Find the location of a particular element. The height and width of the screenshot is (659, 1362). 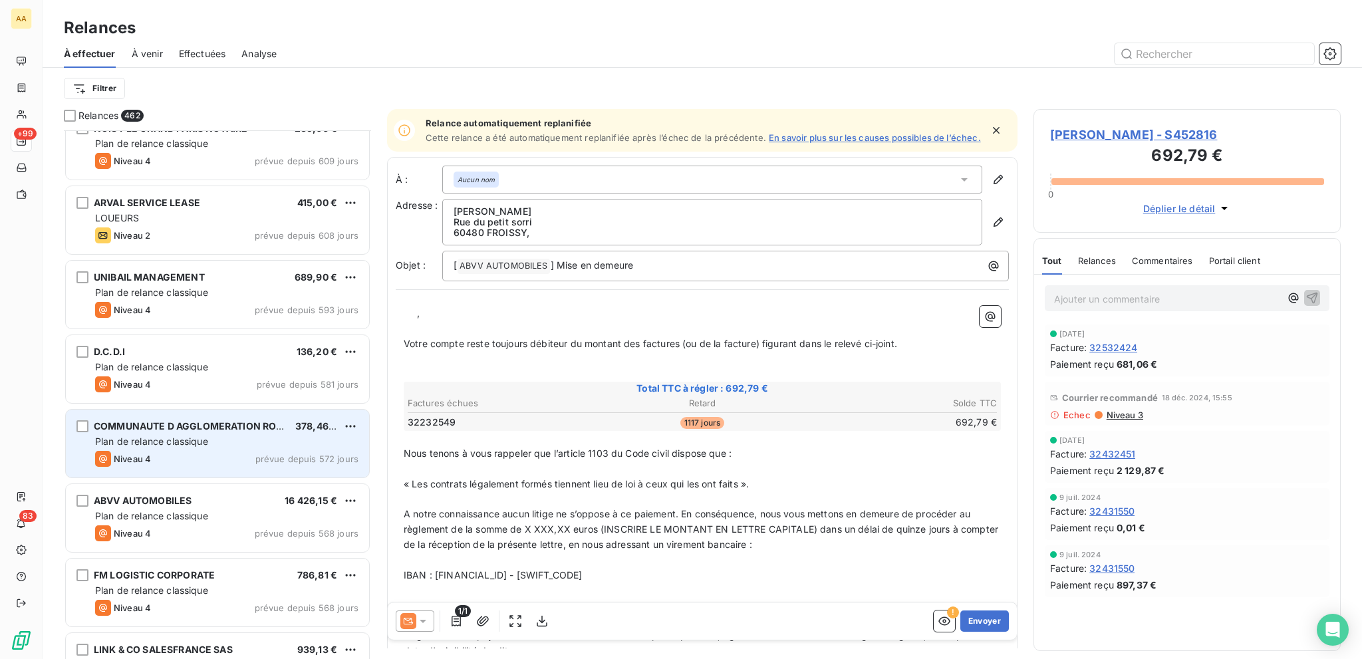

span: 415,00 € is located at coordinates (317, 202).